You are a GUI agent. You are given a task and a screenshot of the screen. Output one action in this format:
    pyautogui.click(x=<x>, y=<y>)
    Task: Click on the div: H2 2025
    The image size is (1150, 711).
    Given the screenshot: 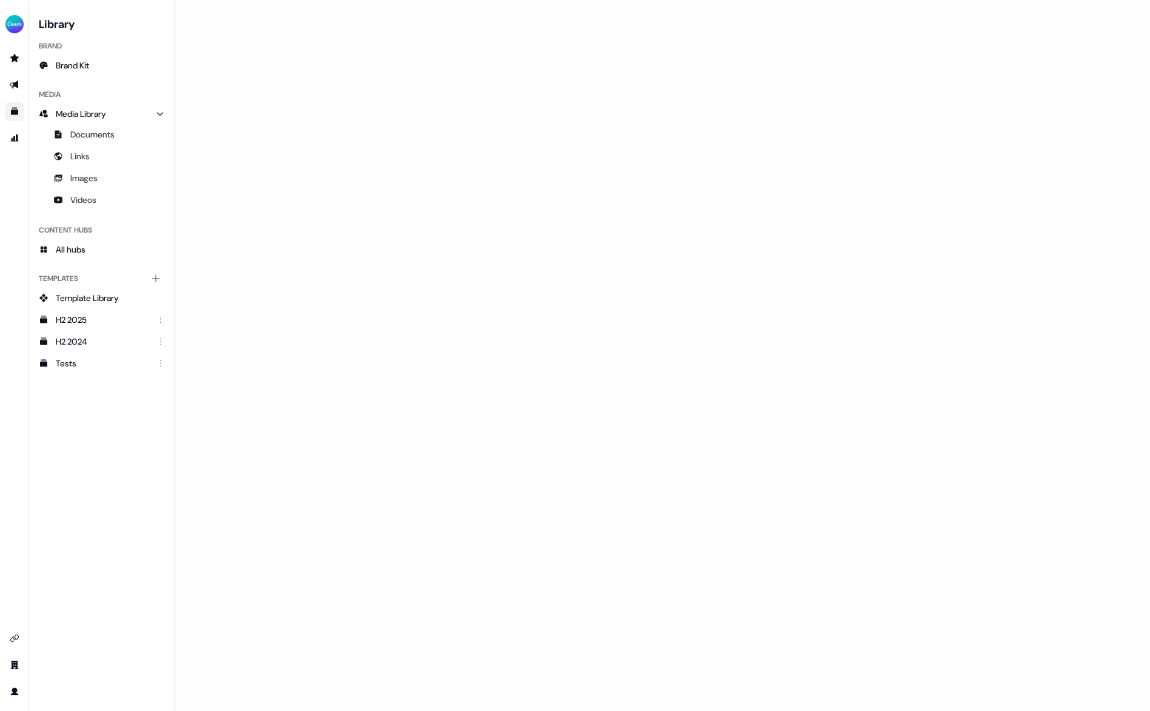 What is the action you would take?
    pyautogui.click(x=102, y=320)
    